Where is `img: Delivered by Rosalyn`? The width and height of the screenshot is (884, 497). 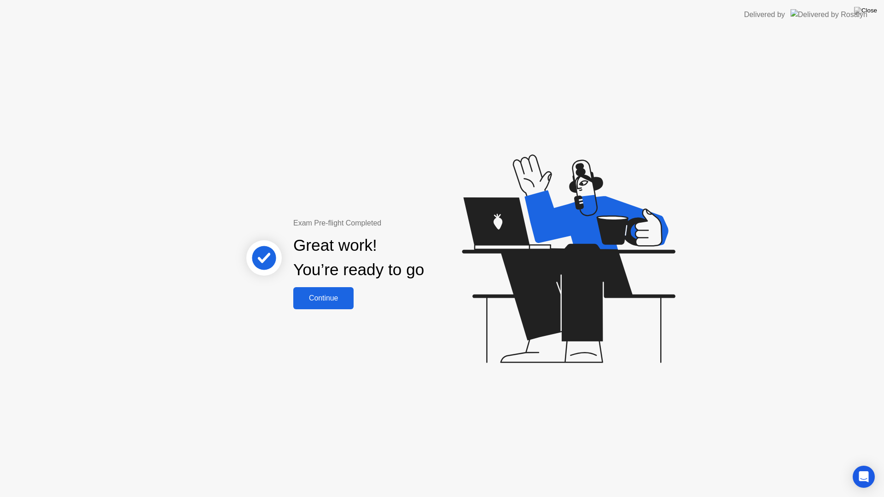 img: Delivered by Rosalyn is located at coordinates (829, 14).